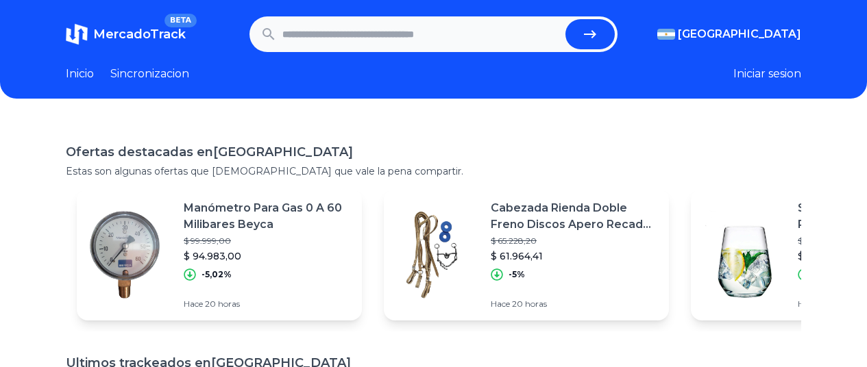 The height and width of the screenshot is (367, 867). I want to click on p: Cabezada Rienda Doble Freno Discos Apero Recado Montura, so click(574, 216).